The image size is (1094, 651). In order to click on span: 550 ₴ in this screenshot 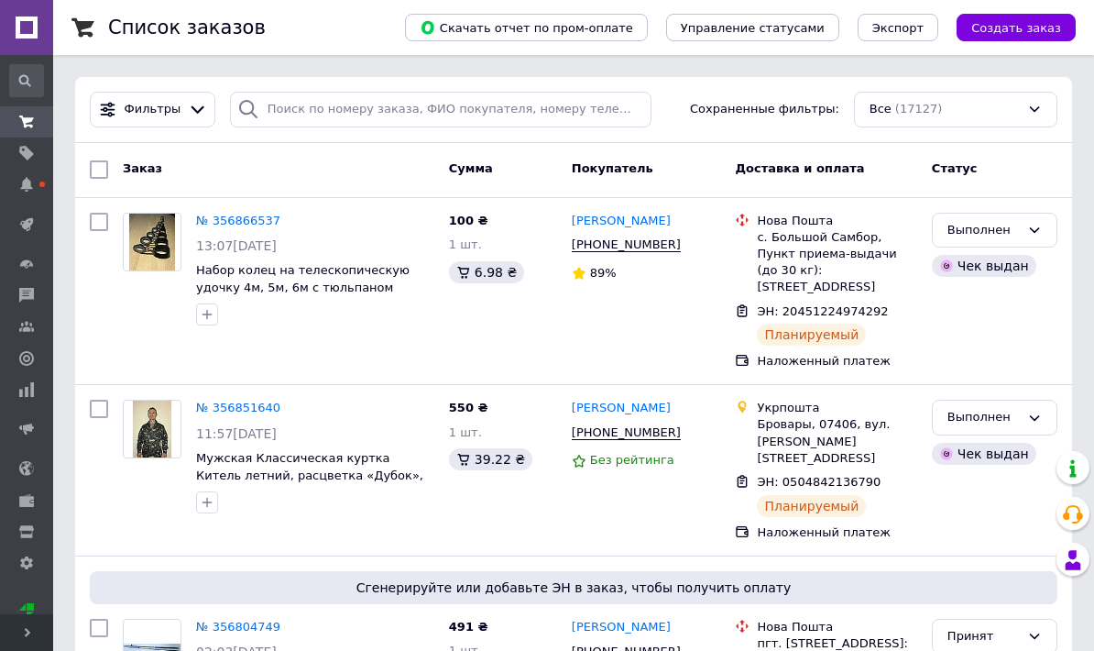, I will do `click(468, 407)`.